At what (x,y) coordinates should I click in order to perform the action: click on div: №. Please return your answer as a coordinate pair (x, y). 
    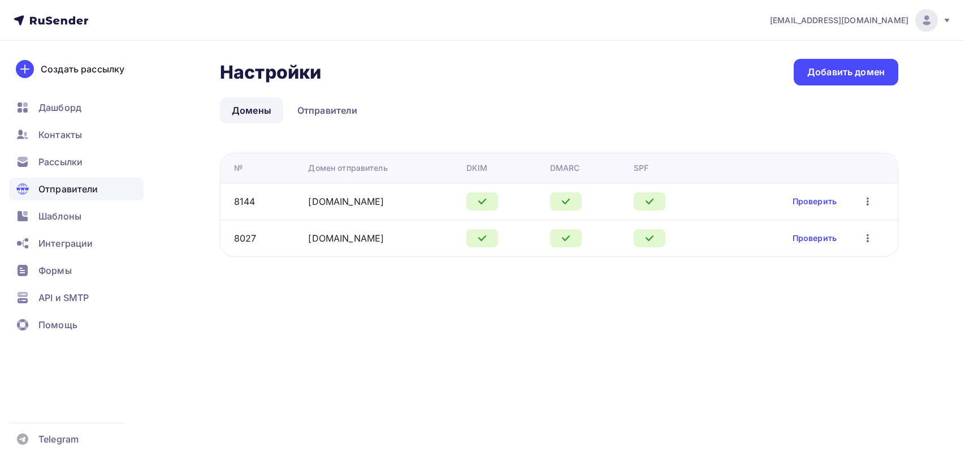
    Looking at the image, I should click on (238, 168).